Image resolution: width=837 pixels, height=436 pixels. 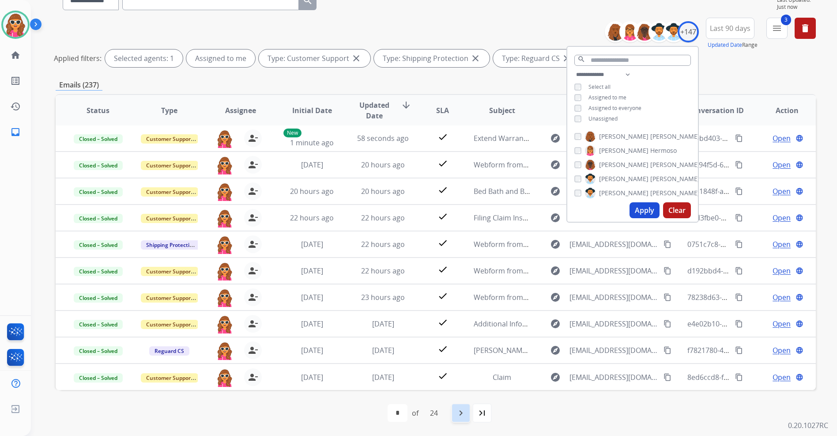 I want to click on button: Last 90 days, so click(x=730, y=28).